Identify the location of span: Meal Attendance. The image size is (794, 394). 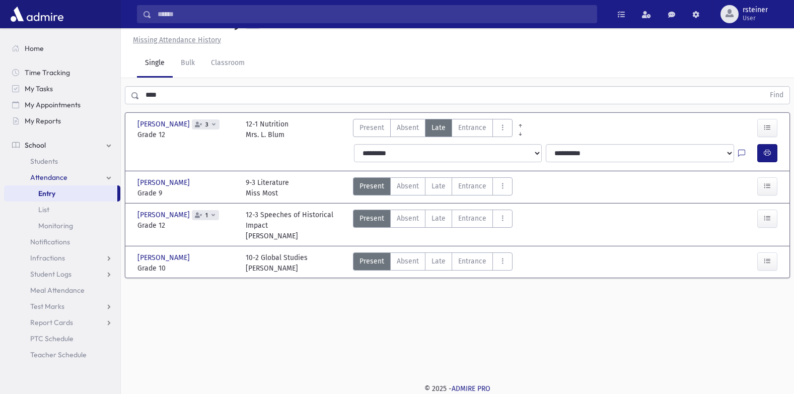
(57, 290).